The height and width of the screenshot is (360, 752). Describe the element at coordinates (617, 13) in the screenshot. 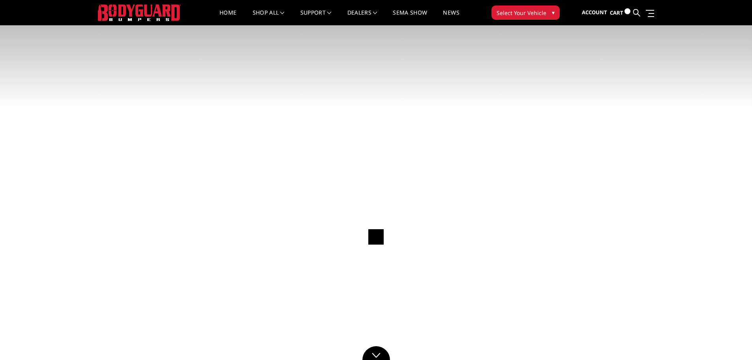

I see `span: Cart` at that location.